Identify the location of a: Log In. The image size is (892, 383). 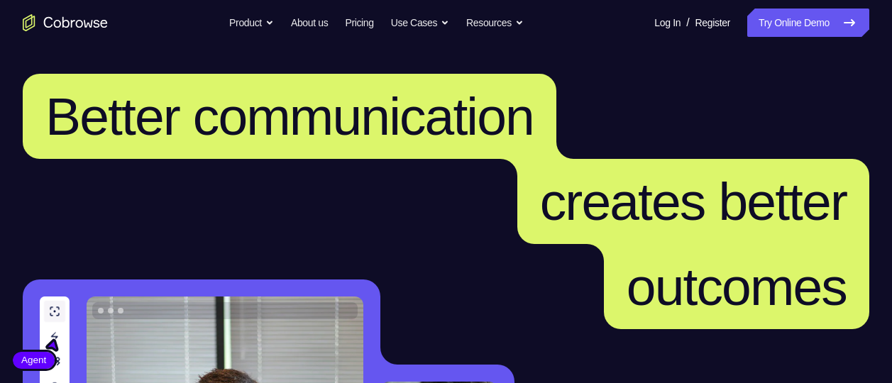
(667, 23).